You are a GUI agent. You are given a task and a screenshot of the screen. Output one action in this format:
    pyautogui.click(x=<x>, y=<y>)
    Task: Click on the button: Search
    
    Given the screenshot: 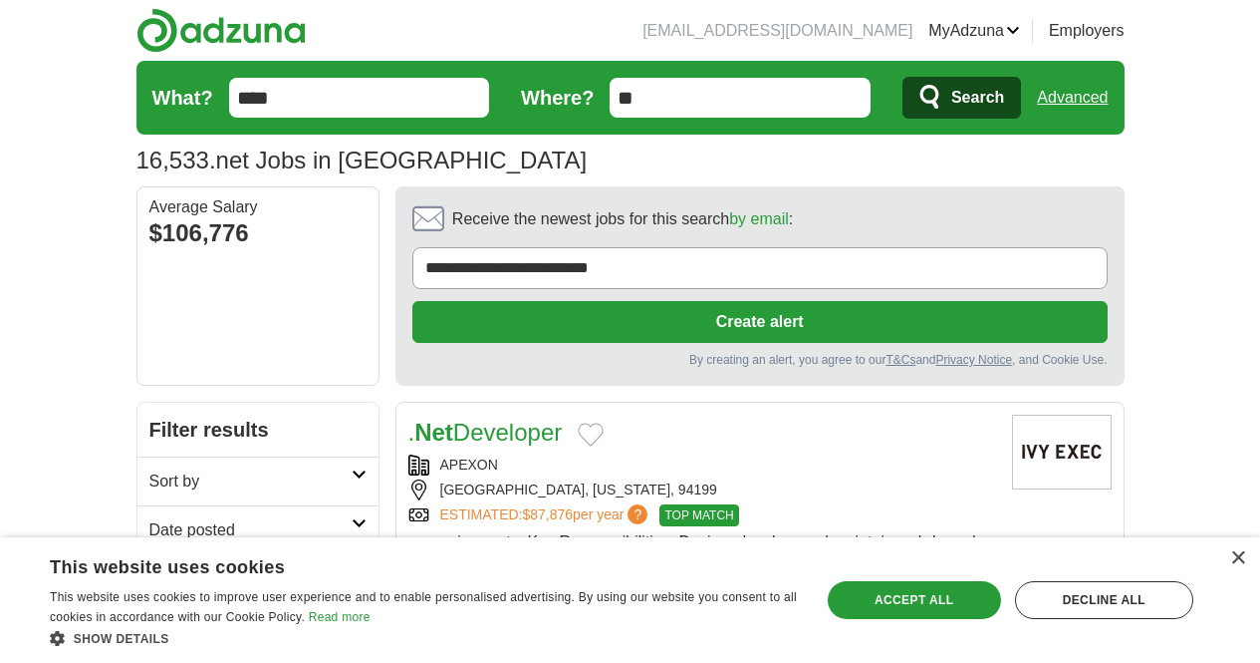 What is the action you would take?
    pyautogui.click(x=961, y=98)
    